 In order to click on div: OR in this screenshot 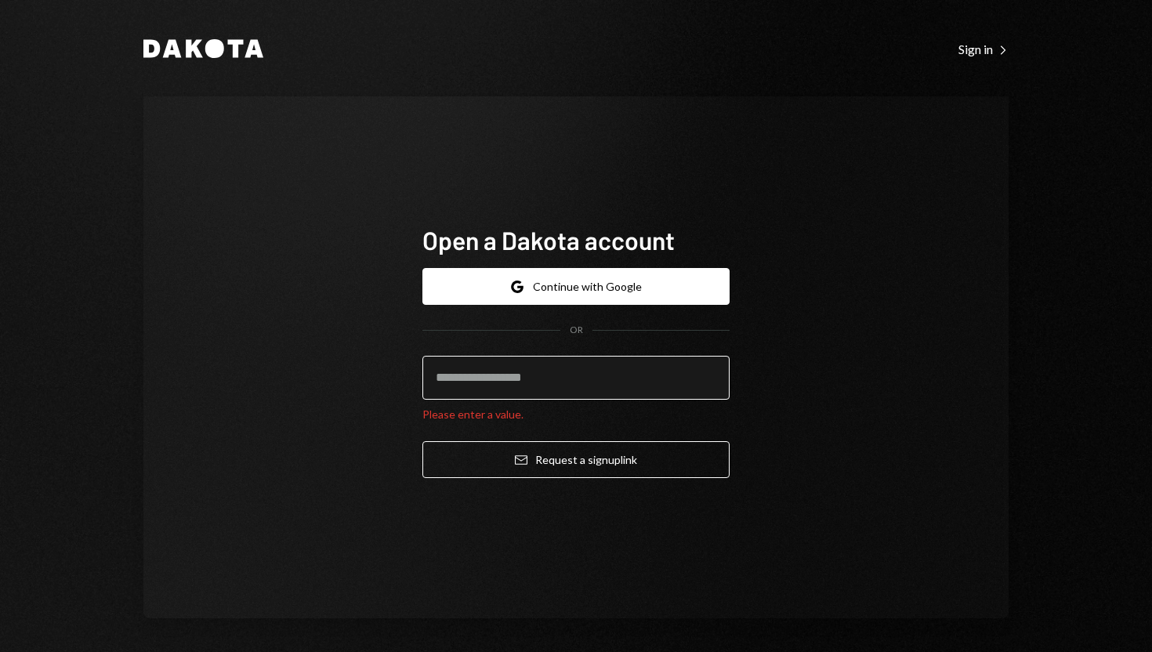, I will do `click(576, 330)`.